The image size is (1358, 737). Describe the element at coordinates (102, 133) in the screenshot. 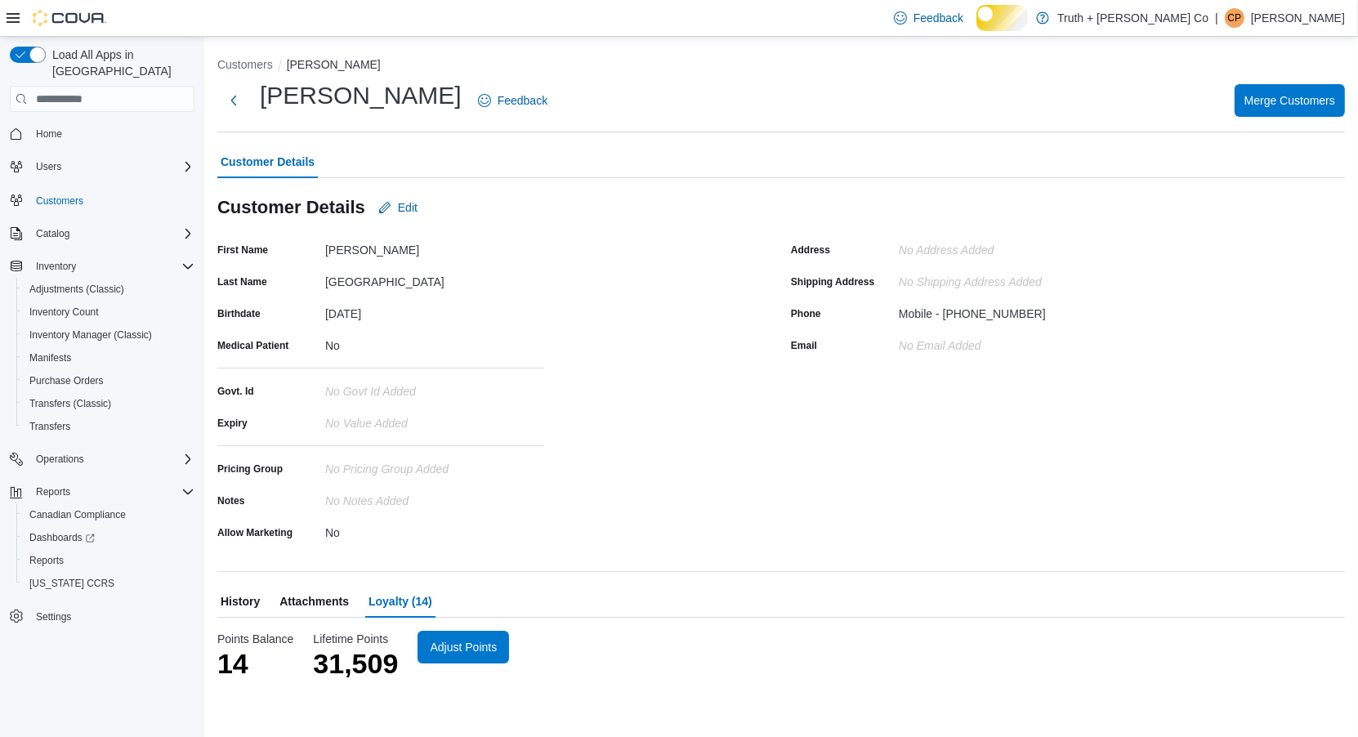

I see `button: Home` at that location.